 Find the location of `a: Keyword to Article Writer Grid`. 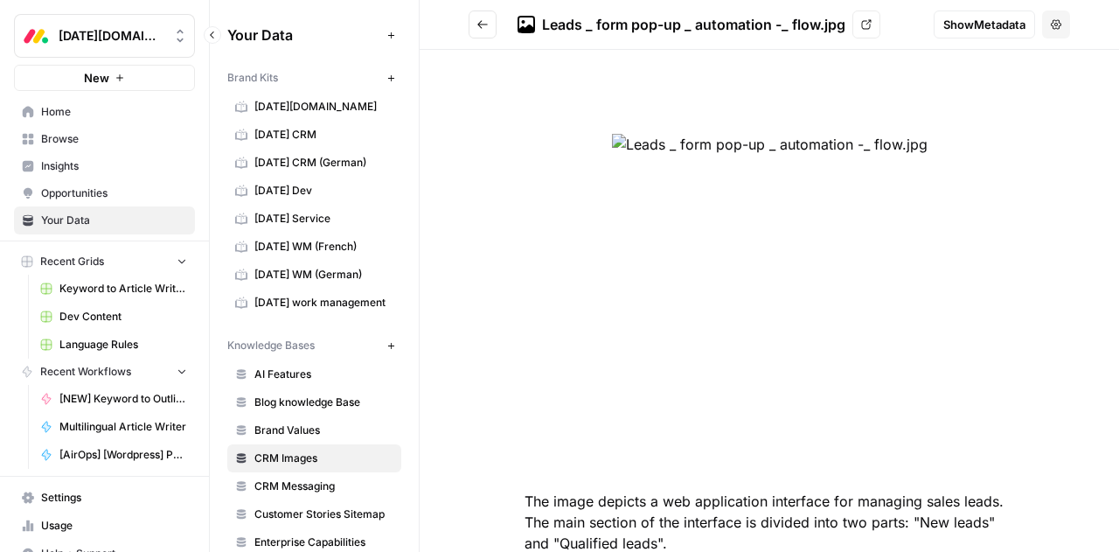

a: Keyword to Article Writer Grid is located at coordinates (114, 289).